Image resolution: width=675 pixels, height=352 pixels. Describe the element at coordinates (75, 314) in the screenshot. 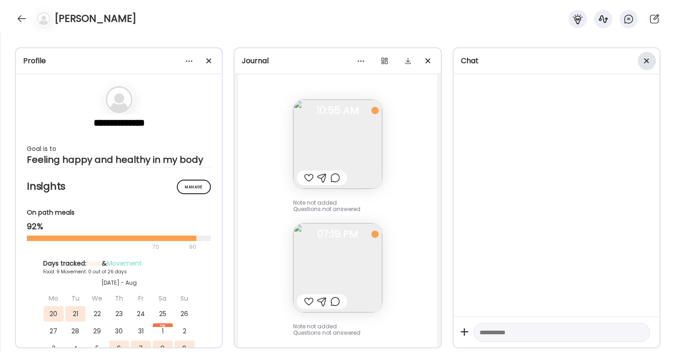

I see `div: 21` at that location.